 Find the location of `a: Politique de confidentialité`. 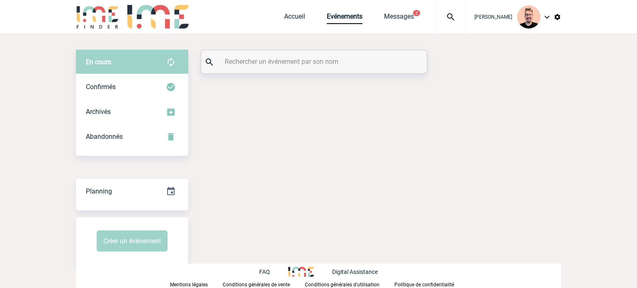

a: Politique de confidentialité is located at coordinates (431, 284).